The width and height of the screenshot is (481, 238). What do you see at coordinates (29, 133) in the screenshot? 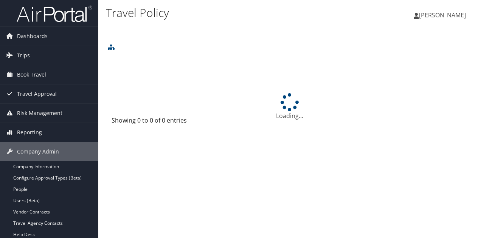
I see `span: Reporting` at bounding box center [29, 133].